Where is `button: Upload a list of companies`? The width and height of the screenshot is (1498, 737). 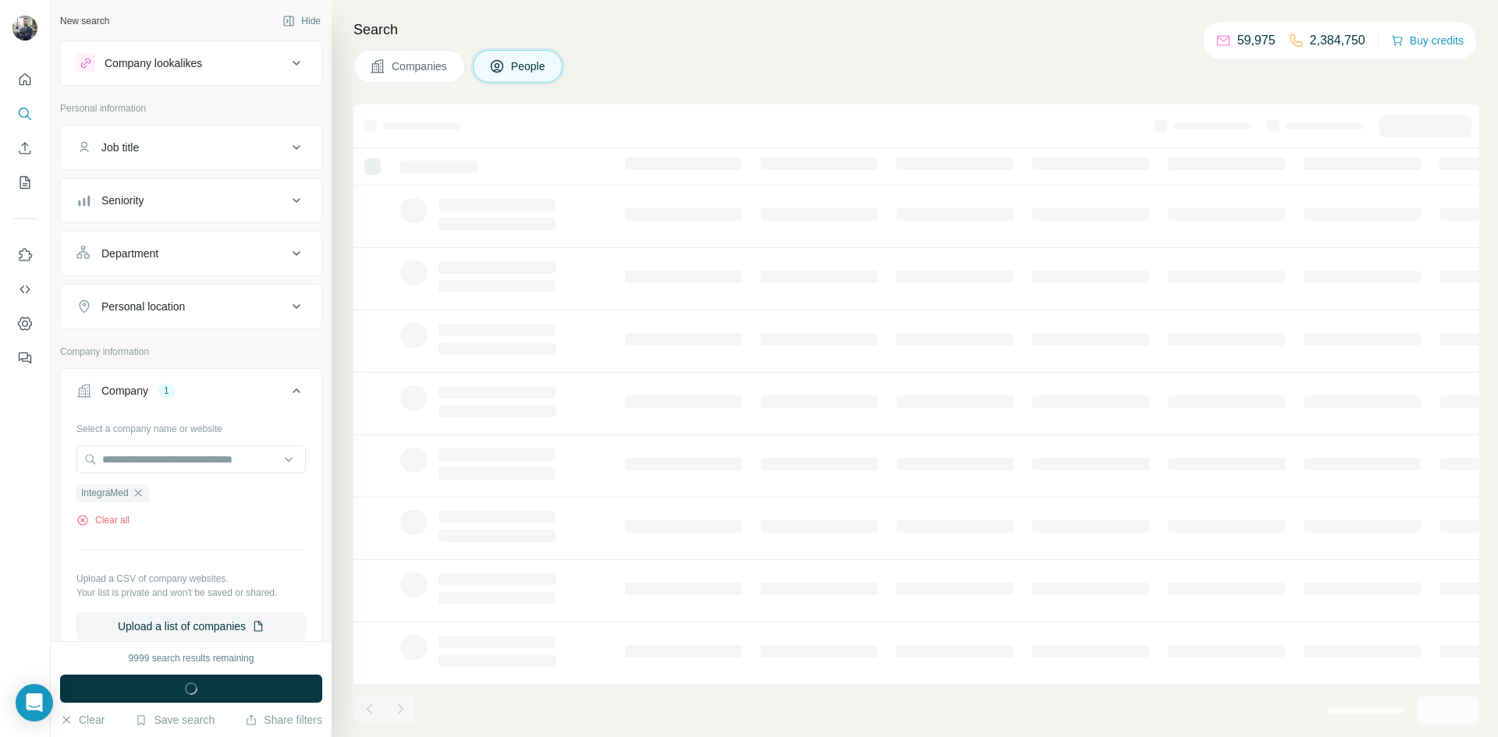 button: Upload a list of companies is located at coordinates (191, 626).